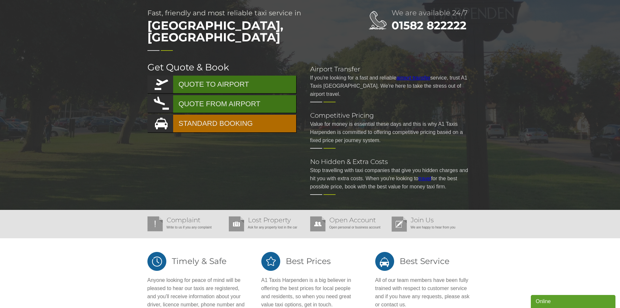 Image resolution: width=620 pixels, height=308 pixels. Describe the element at coordinates (196, 261) in the screenshot. I see `h2: Timely & Safe` at that location.